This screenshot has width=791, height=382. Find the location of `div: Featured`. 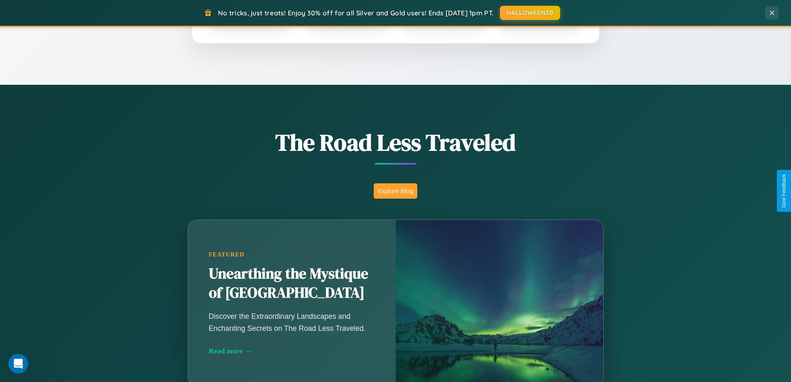

div: Featured is located at coordinates (292, 254).